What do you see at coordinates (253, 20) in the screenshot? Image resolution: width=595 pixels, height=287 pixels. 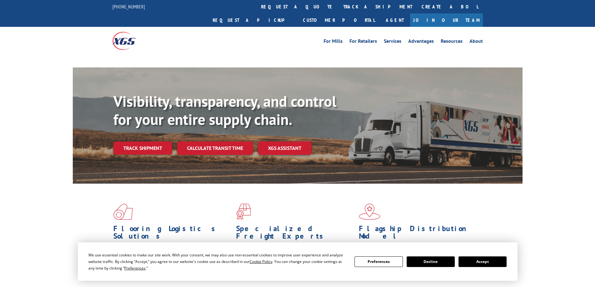 I see `a: Request a pickup` at bounding box center [253, 20].